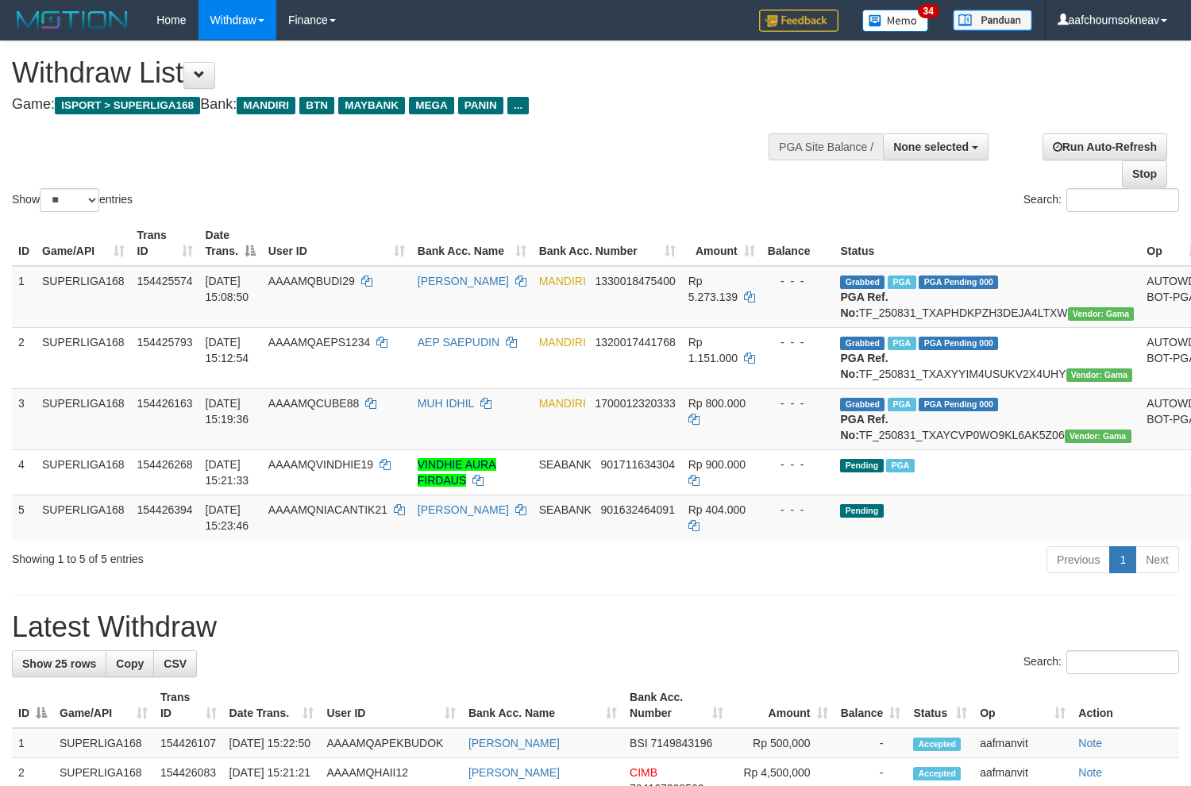 The height and width of the screenshot is (786, 1191). What do you see at coordinates (987, 243) in the screenshot?
I see `th: Status` at bounding box center [987, 243].